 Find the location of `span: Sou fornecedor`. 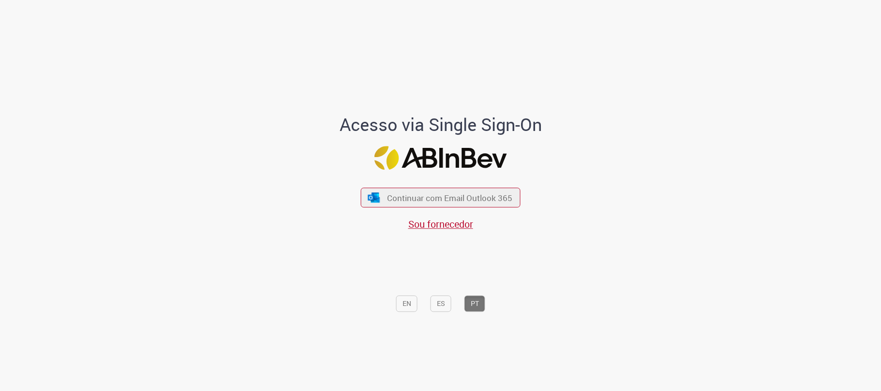

span: Sou fornecedor is located at coordinates (441, 224).